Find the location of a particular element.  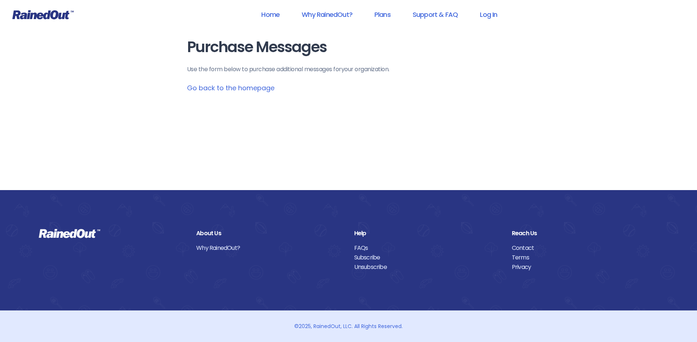

a: Subscribe is located at coordinates (427, 258).